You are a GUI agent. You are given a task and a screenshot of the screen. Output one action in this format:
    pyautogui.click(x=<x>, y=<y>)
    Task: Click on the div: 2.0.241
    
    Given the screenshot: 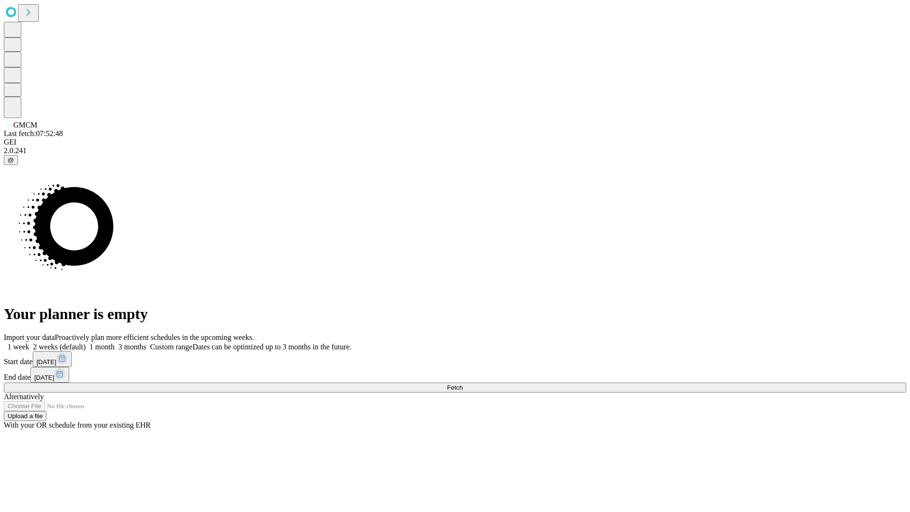 What is the action you would take?
    pyautogui.click(x=455, y=151)
    